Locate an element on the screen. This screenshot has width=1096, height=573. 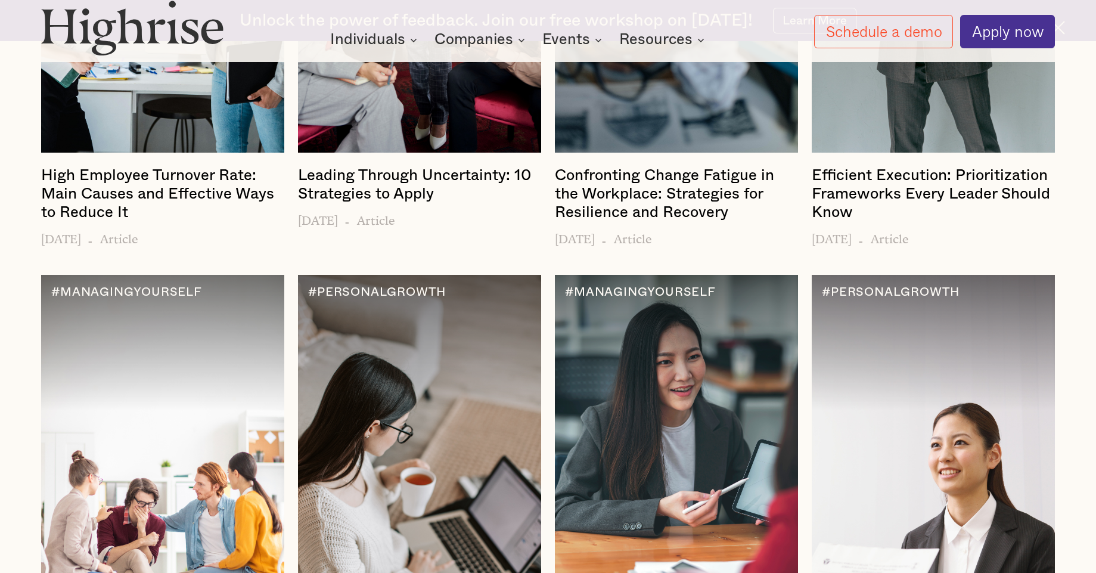
h4: Efficient Execution: Prioritization Frameworks Every Leader Should Know is located at coordinates (934, 194).